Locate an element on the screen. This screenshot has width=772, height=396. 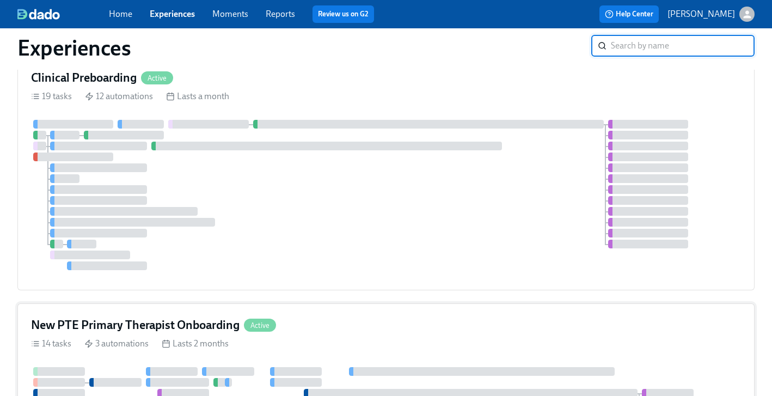
img: dado is located at coordinates (39, 14).